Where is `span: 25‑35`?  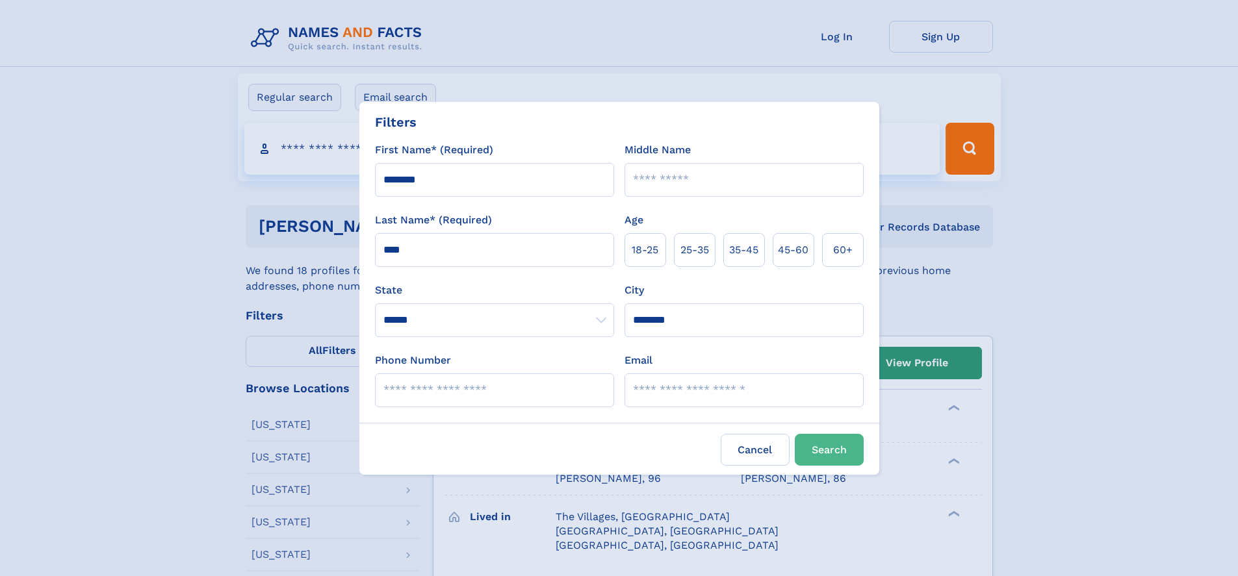 span: 25‑35 is located at coordinates (695, 250).